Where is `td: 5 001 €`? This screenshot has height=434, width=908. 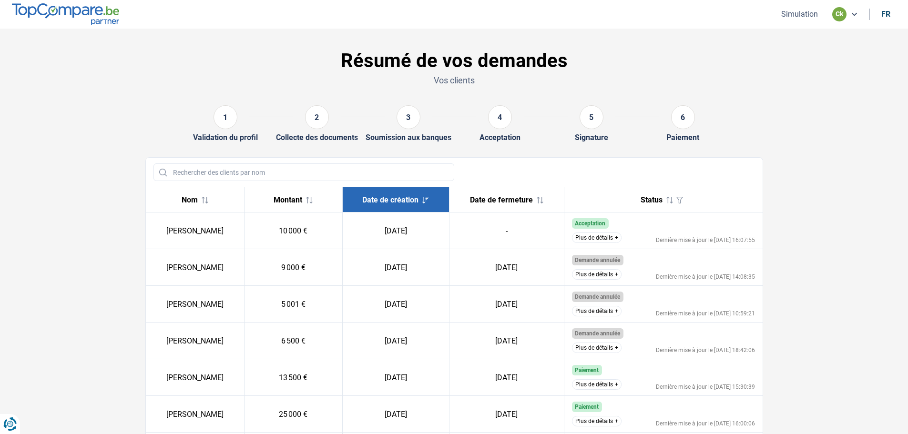
td: 5 001 € is located at coordinates (293, 304).